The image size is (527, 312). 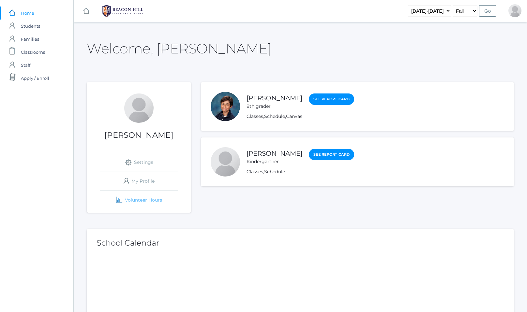 I want to click on input: Go, so click(x=488, y=11).